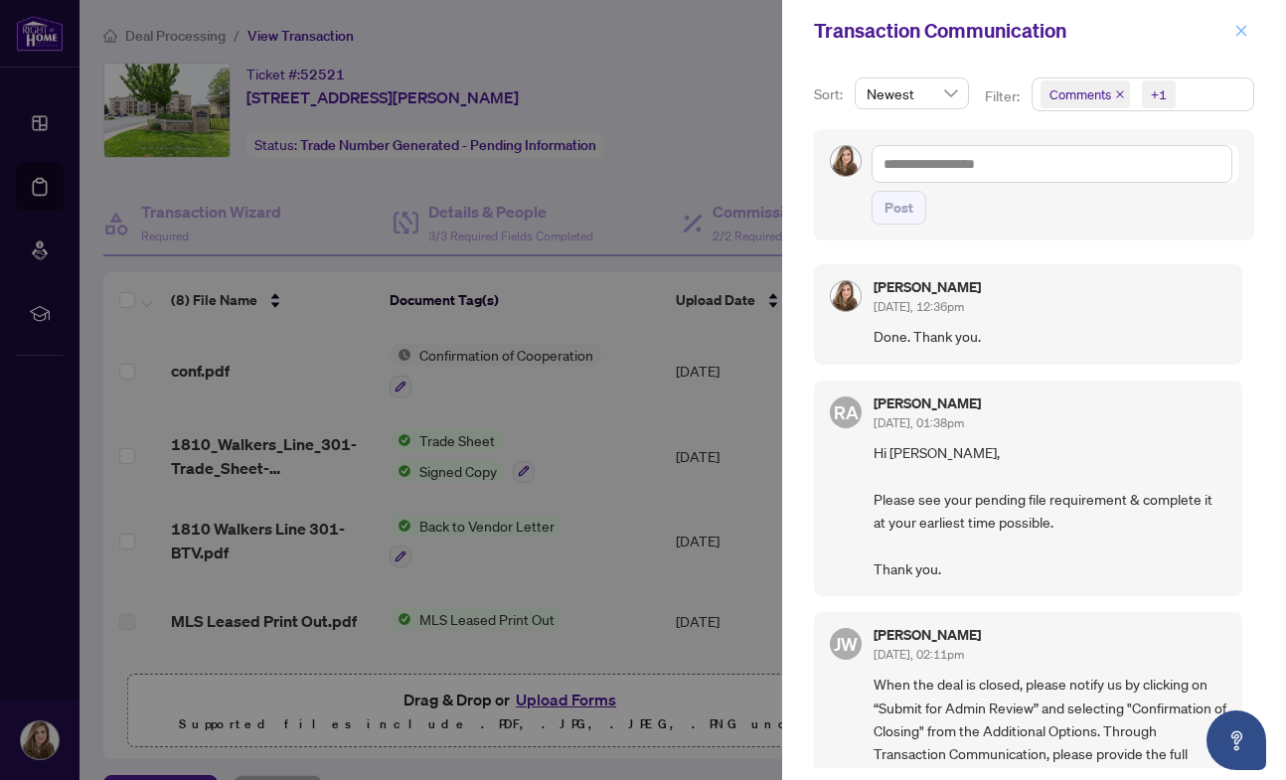  What do you see at coordinates (1004, 96) in the screenshot?
I see `p: Filter:` at bounding box center [1004, 96].